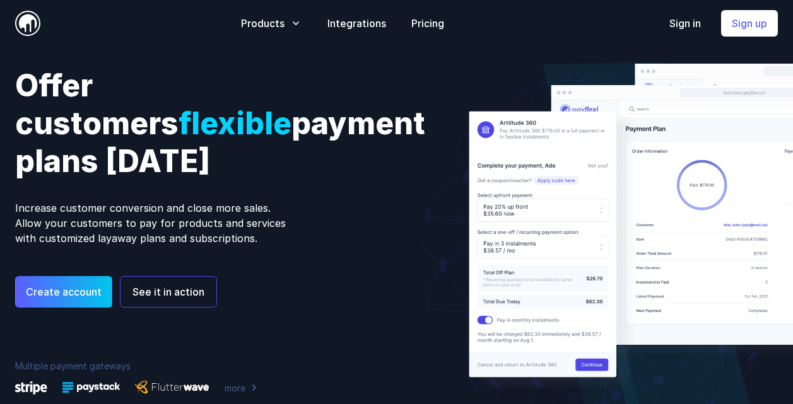 Image resolution: width=793 pixels, height=404 pixels. I want to click on p: Increase customer conversion and close more sales. Allow your customers to pay for products and s..., so click(156, 223).